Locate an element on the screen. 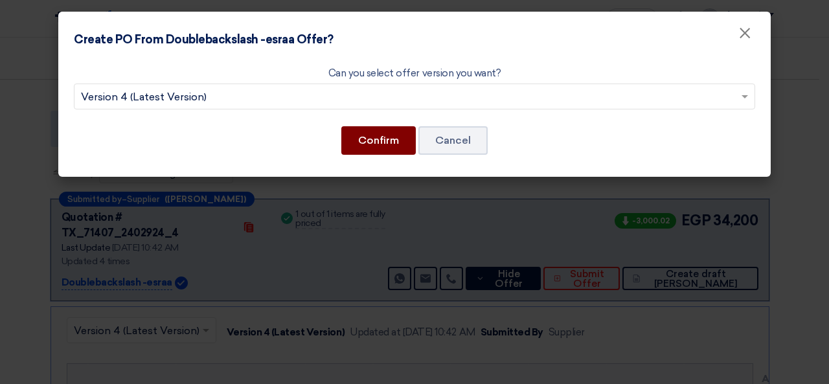 The height and width of the screenshot is (384, 829). label: Can you select offer version you want? is located at coordinates (415, 73).